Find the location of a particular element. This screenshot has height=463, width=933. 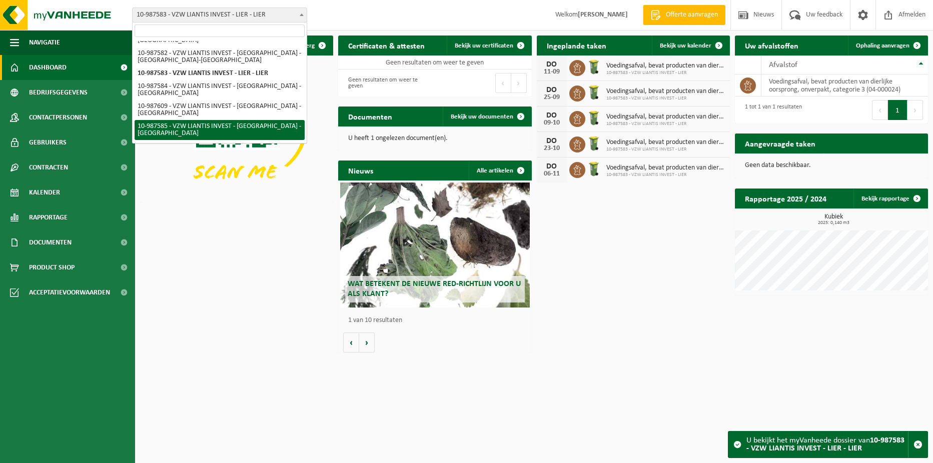

h2: Rapportage 2025 / 2024 is located at coordinates (786, 198).